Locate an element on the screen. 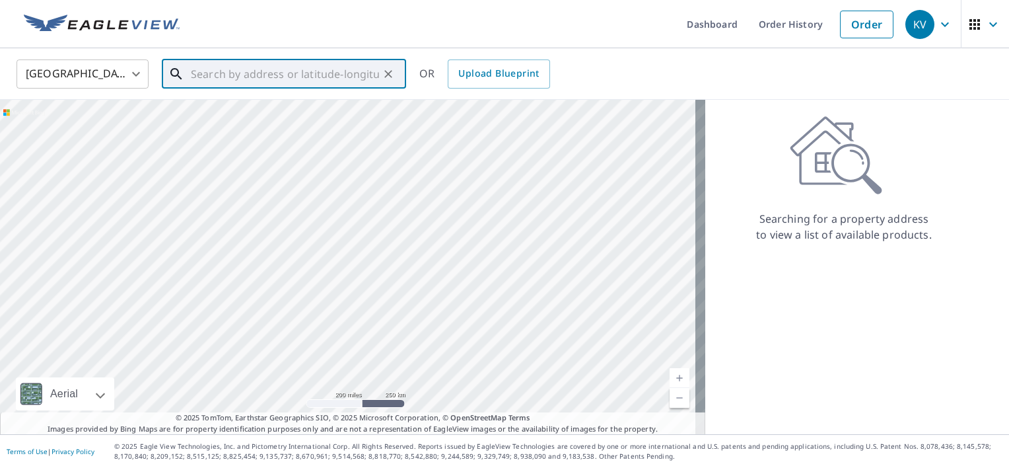 The image size is (1009, 468). div: OR is located at coordinates (485, 74).